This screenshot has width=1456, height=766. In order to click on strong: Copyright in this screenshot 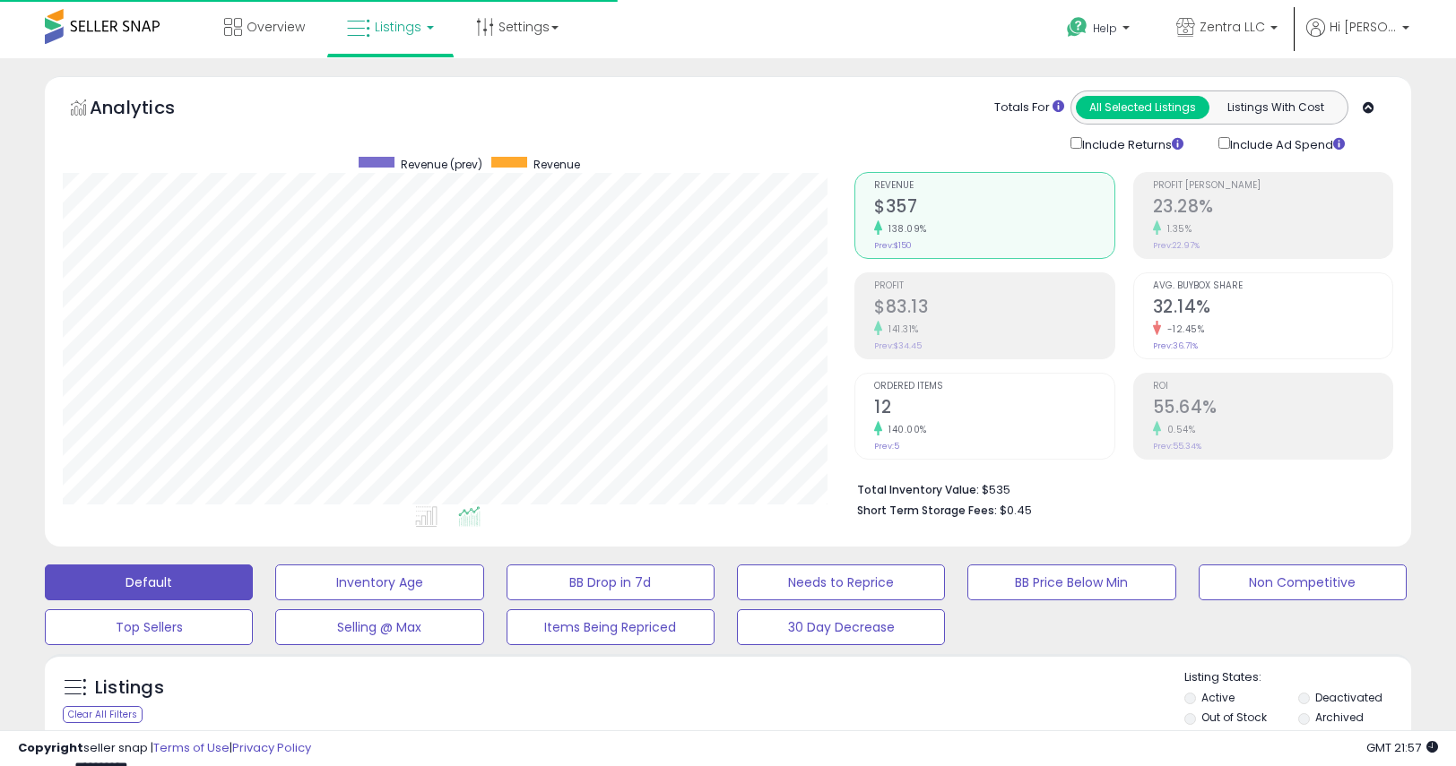, I will do `click(50, 747)`.